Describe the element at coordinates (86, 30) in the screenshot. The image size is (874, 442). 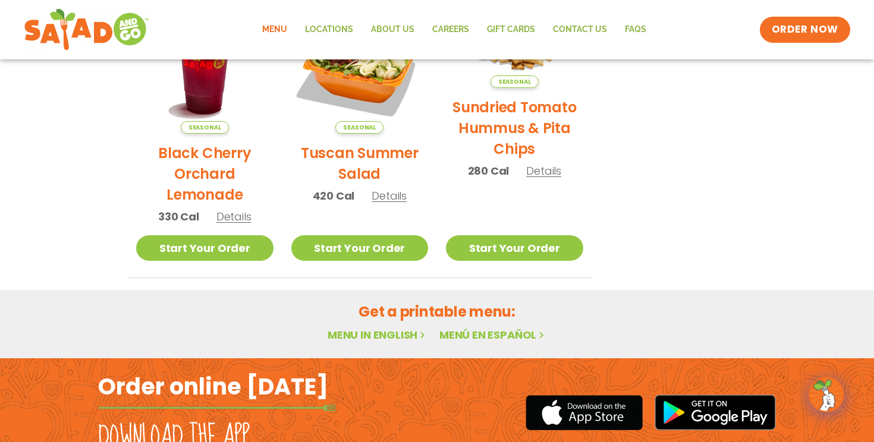
I see `img: new-SAG-logo-768×292` at that location.